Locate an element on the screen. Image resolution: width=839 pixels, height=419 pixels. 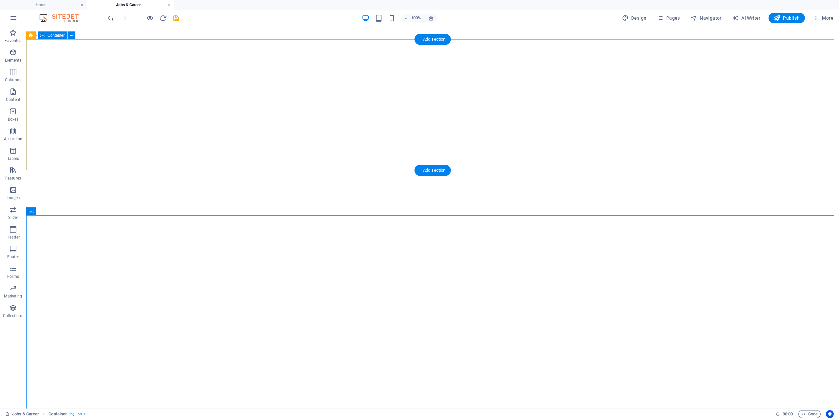
i: On resize automatically adjust zoom level to fit chosen device. is located at coordinates (431, 18).